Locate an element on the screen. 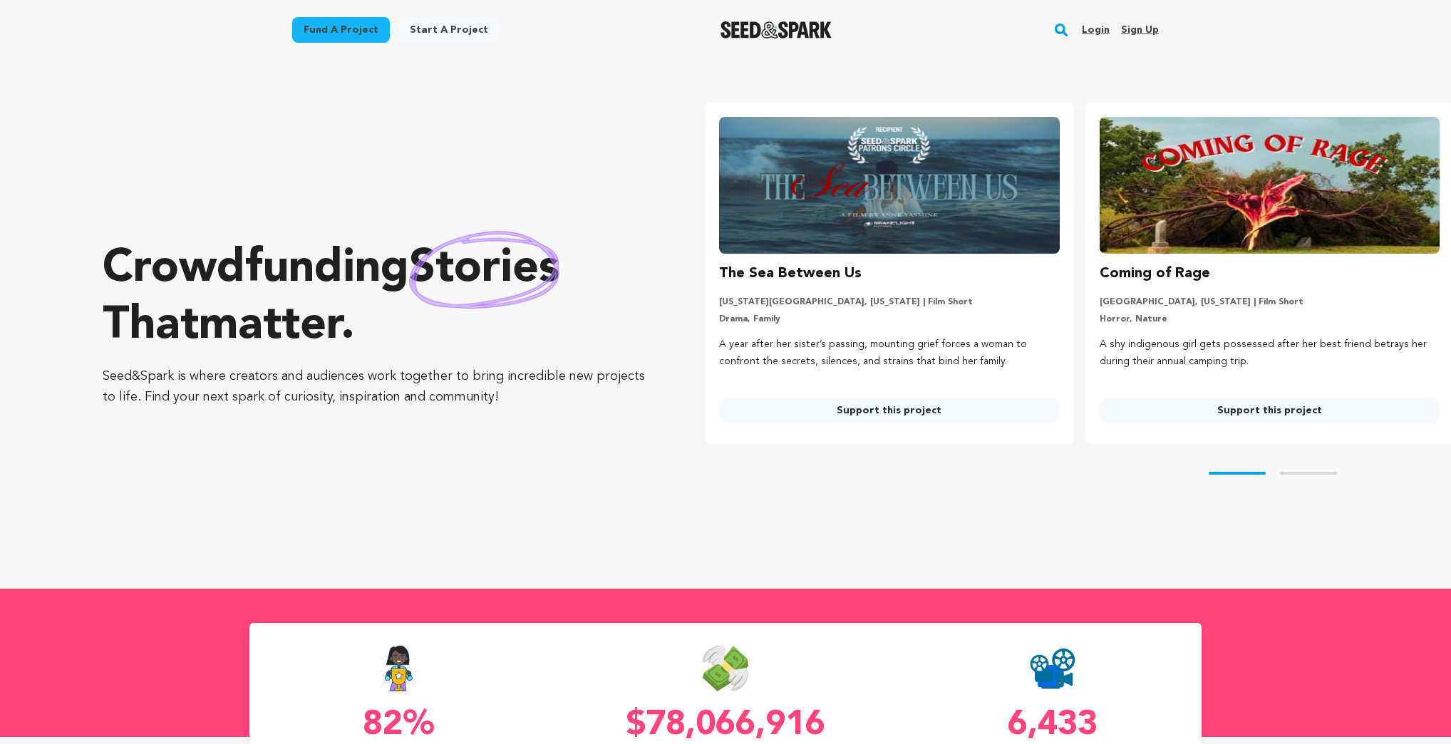 This screenshot has width=1451, height=744. h3: The Sea Between Us is located at coordinates (791, 274).